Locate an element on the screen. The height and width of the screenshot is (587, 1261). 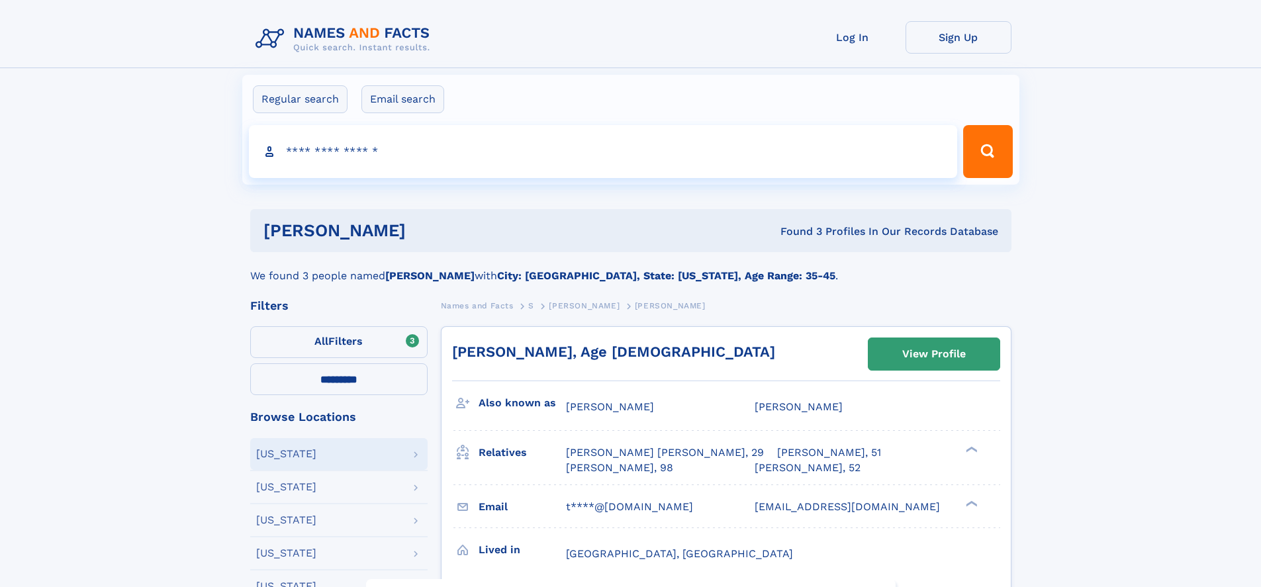
label: Filters is located at coordinates (339, 342).